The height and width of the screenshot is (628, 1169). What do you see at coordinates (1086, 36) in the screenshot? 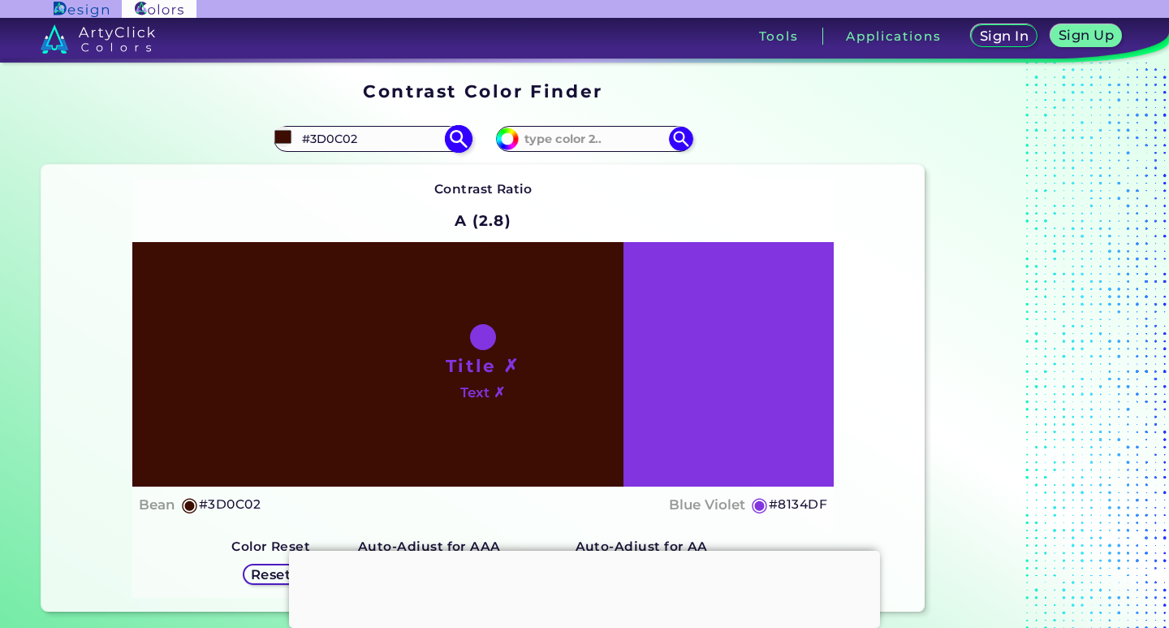
I see `a: Sign Up` at bounding box center [1086, 36].